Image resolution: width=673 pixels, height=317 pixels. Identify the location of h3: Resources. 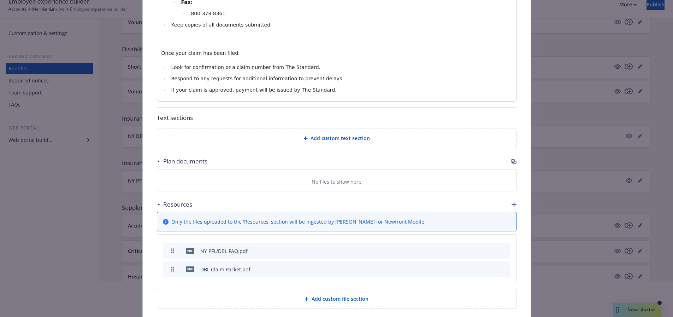
(178, 204).